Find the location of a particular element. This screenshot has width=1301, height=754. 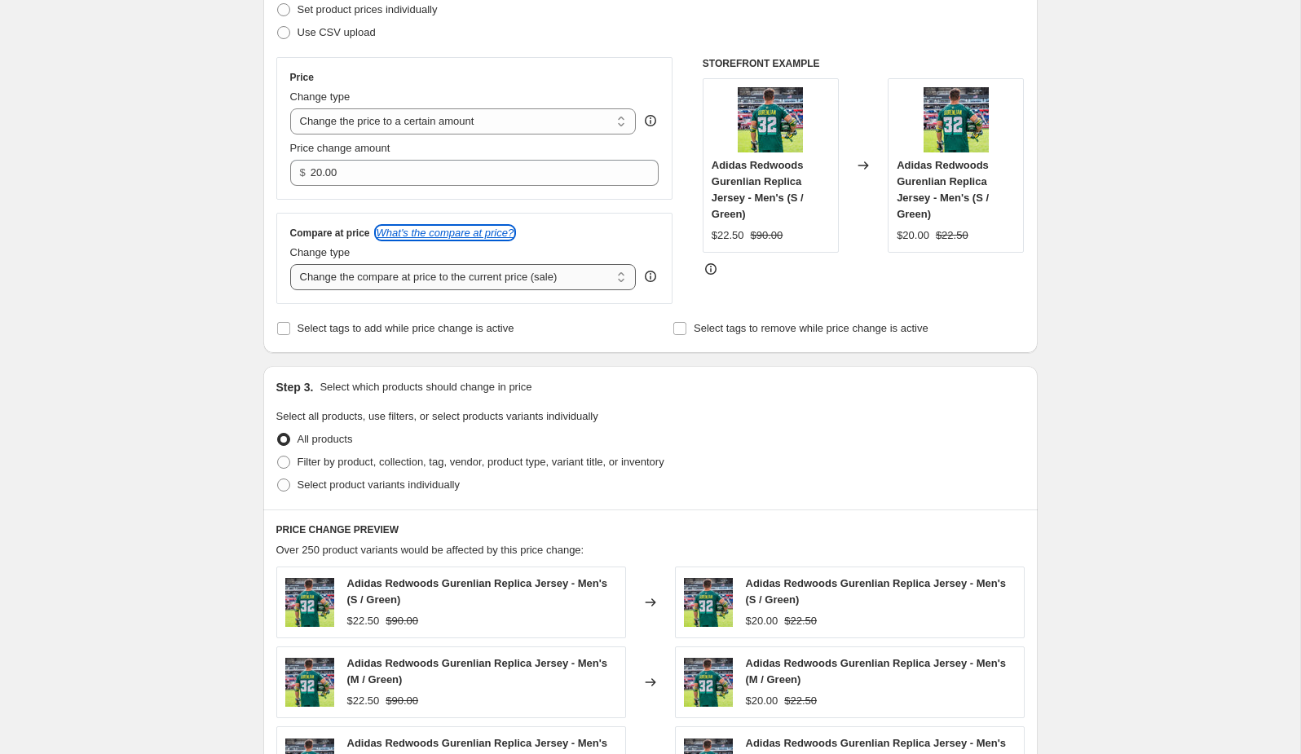

span: Select all products, use filters, or select products variants individually is located at coordinates (437, 416).